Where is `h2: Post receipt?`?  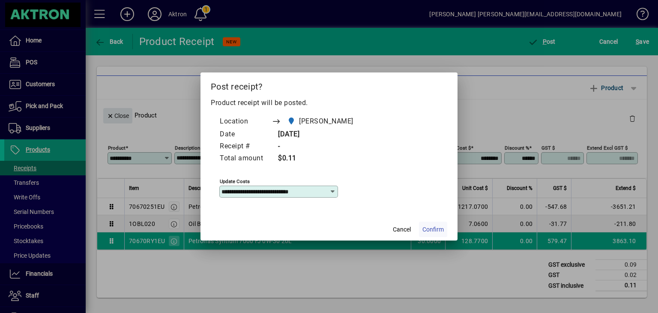
h2: Post receipt? is located at coordinates (329, 85).